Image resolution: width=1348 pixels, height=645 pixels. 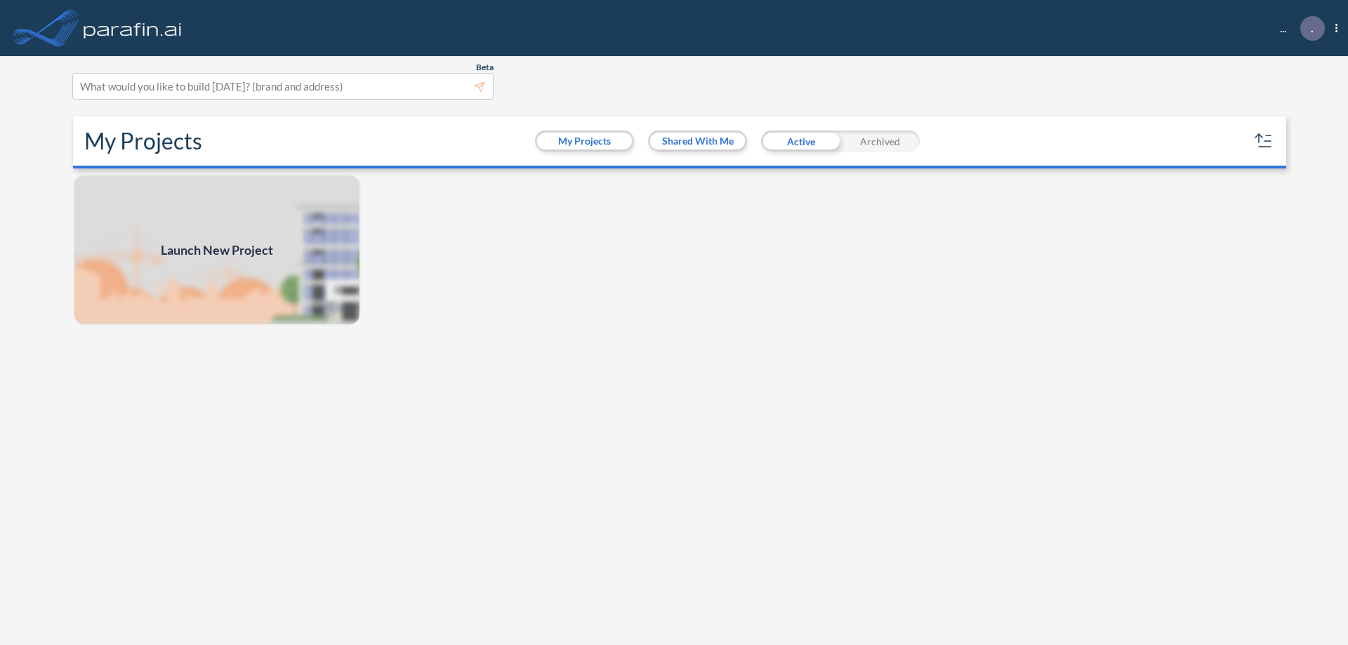 I want to click on button: My Projects, so click(x=584, y=141).